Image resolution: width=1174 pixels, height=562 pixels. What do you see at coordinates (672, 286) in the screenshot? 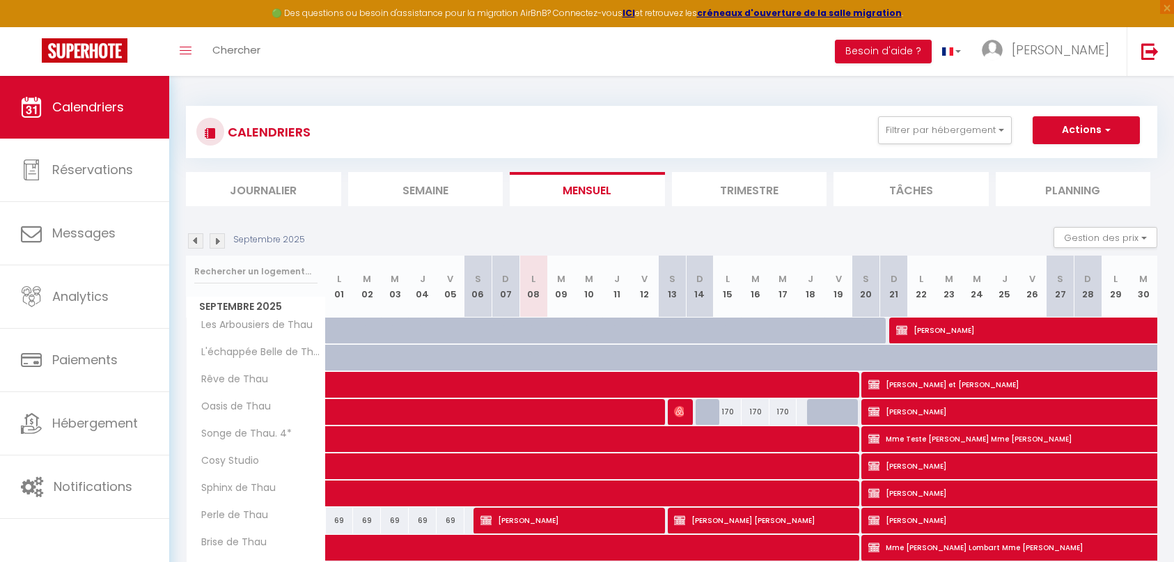
I see `th: 13` at bounding box center [672, 286].